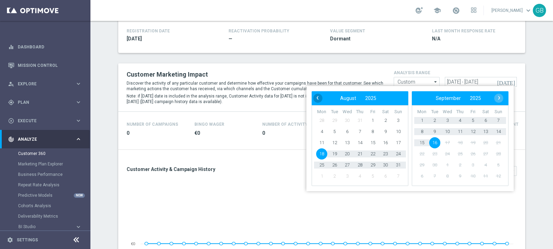 The height and width of the screenshot is (249, 553). I want to click on div: track_changes Analyze keyboard_arrow_right, so click(45, 139).